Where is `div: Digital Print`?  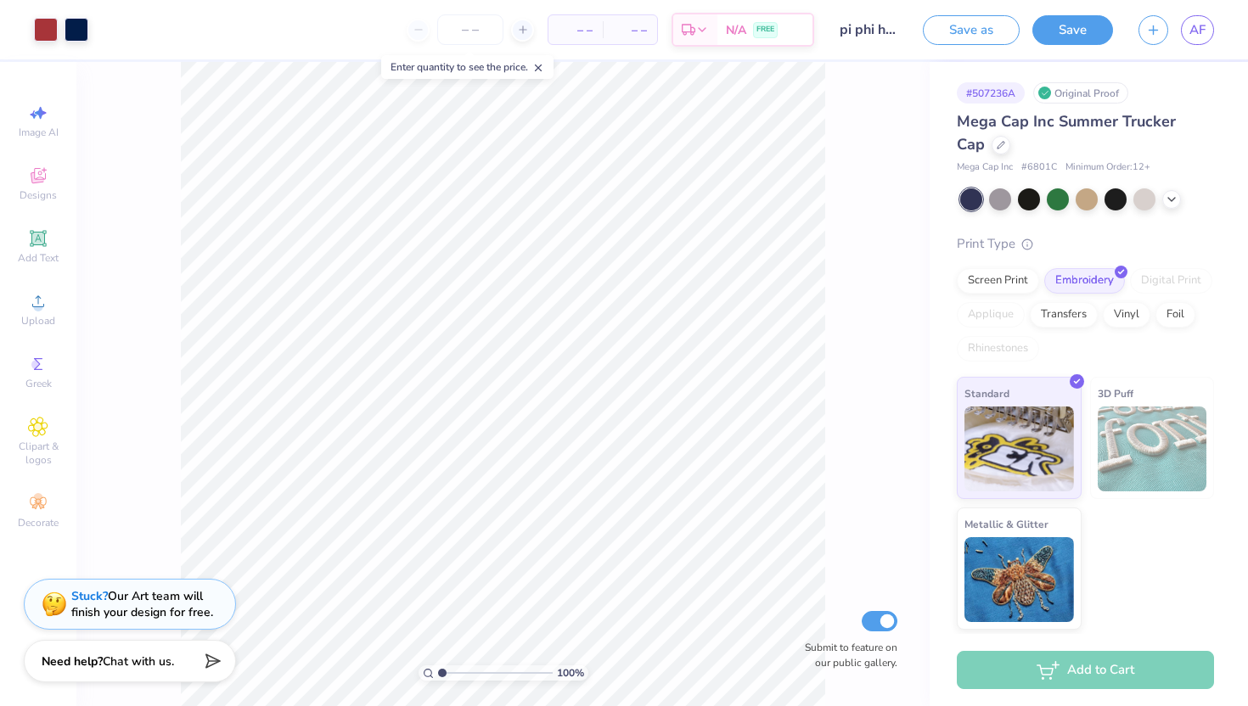
div: Digital Print is located at coordinates (1171, 281).